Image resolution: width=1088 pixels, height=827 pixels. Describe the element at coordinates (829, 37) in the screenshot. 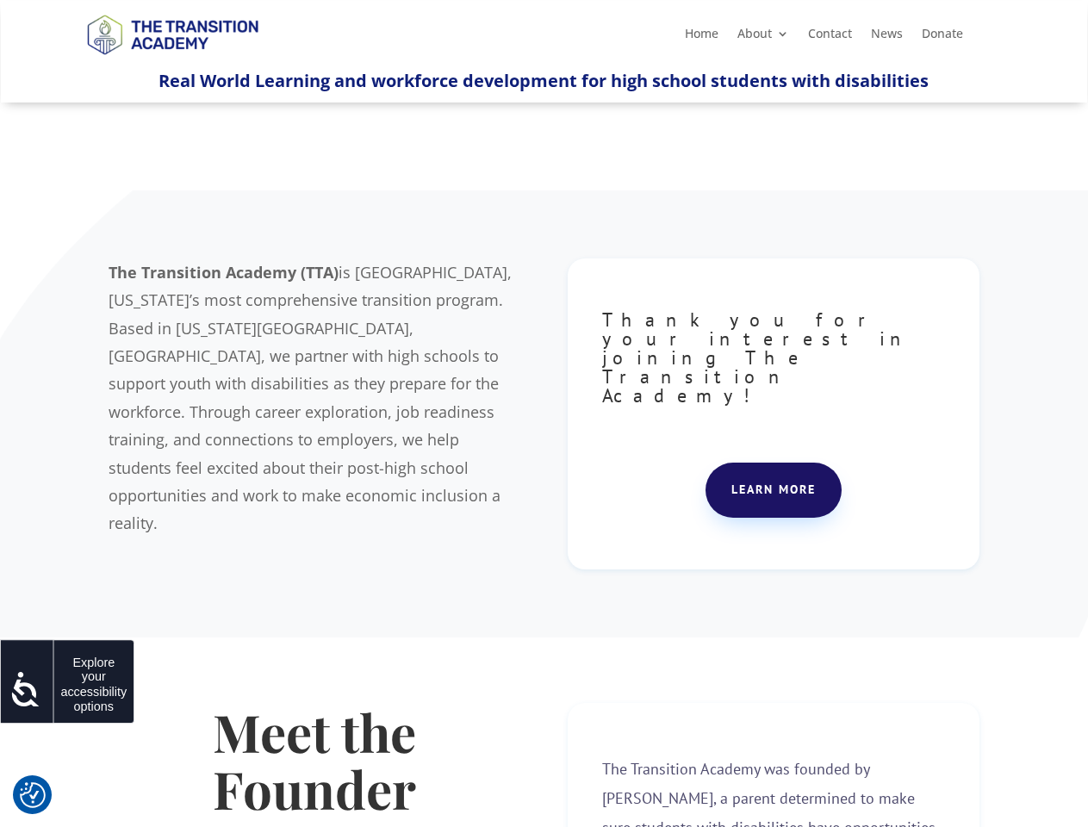

I see `a: Contact` at that location.